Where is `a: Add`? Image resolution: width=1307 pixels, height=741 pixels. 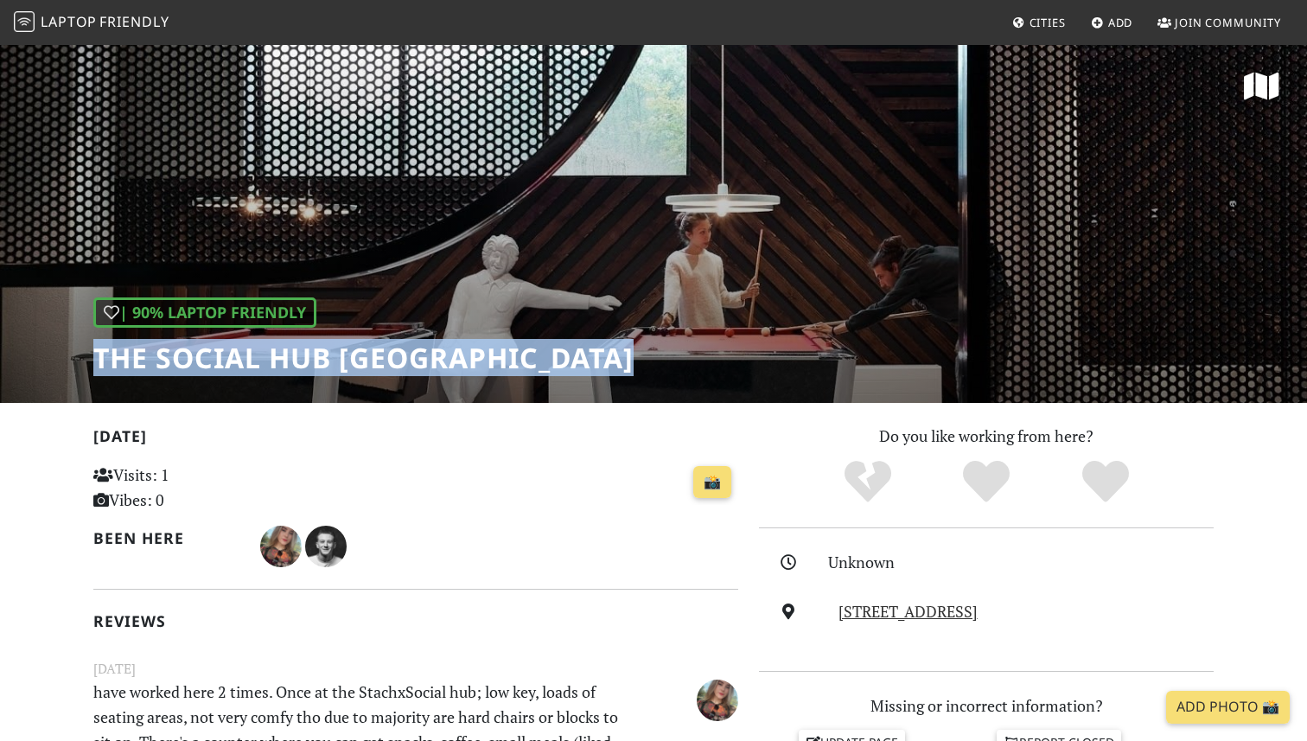 a: Add is located at coordinates (1111, 22).